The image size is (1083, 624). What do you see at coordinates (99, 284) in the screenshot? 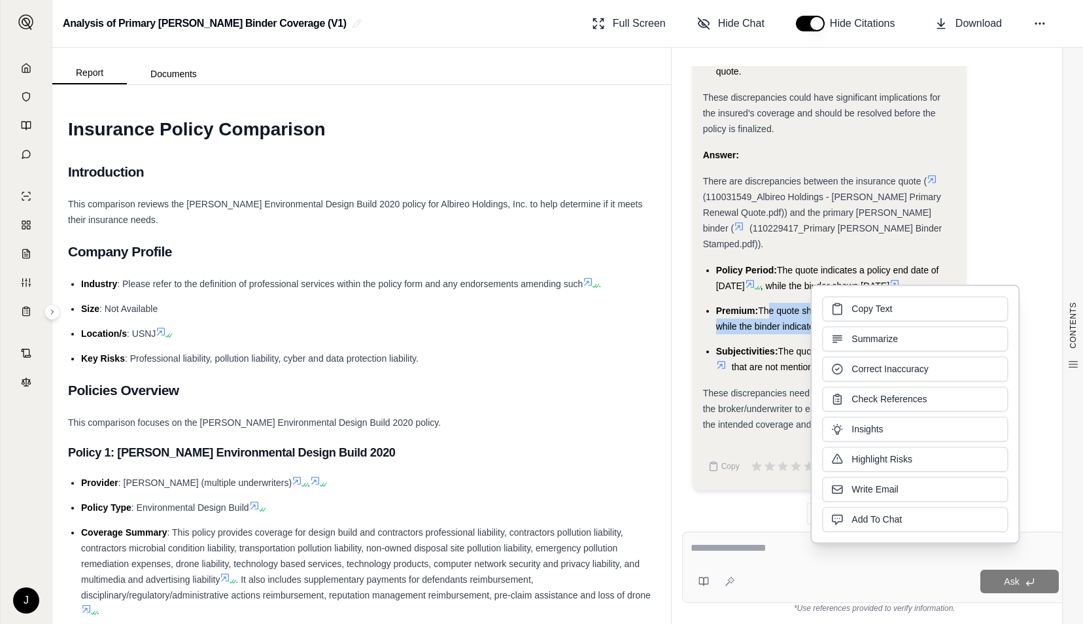
I see `span: Industry` at bounding box center [99, 284].